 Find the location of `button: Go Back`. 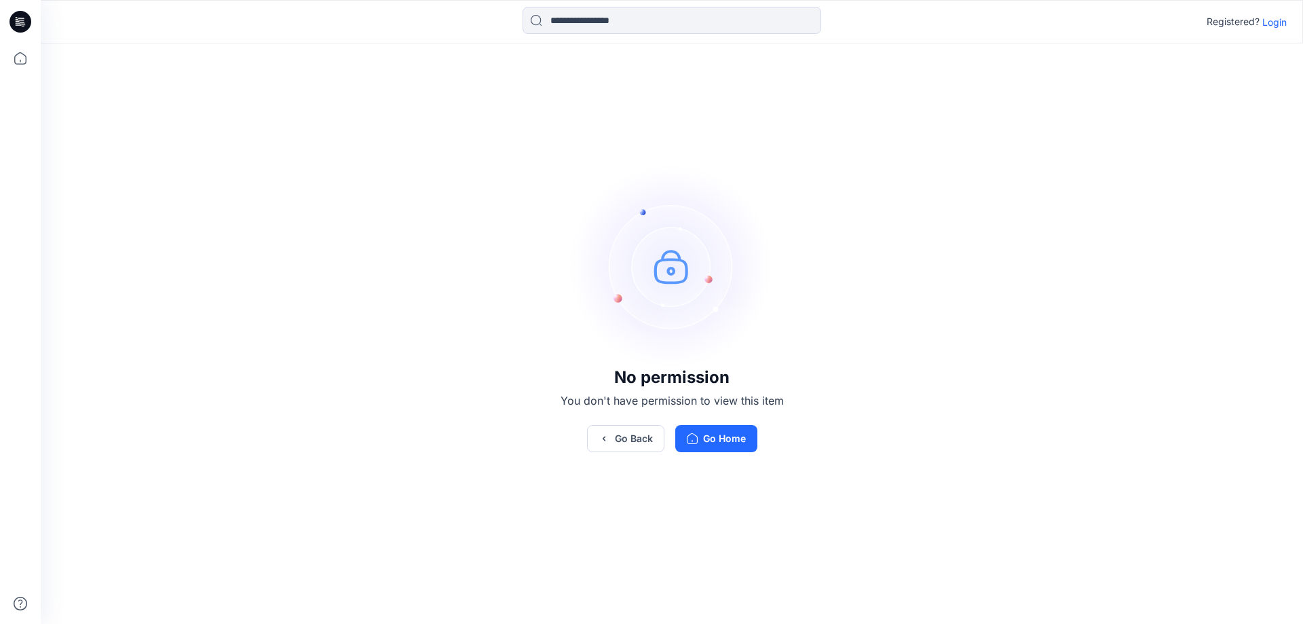

button: Go Back is located at coordinates (626, 438).